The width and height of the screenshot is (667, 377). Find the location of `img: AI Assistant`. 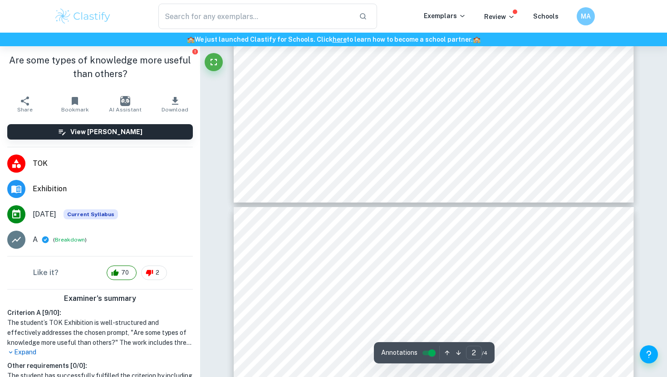

img: AI Assistant is located at coordinates (125, 101).